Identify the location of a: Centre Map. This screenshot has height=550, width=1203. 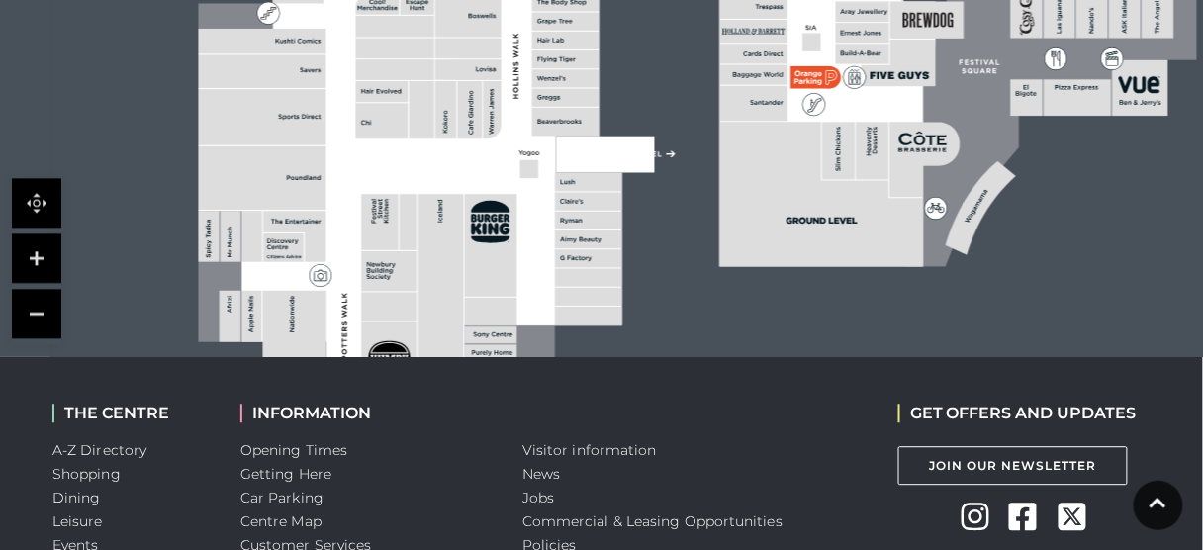
(281, 521).